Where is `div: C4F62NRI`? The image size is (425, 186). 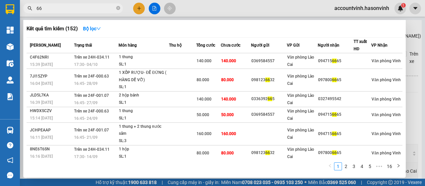
div: C4F62NRI is located at coordinates (51, 57).